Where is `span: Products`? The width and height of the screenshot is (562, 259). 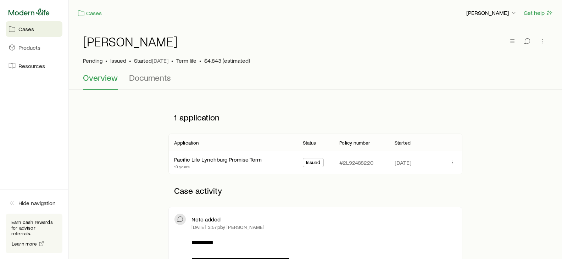
span: Products is located at coordinates (29, 47).